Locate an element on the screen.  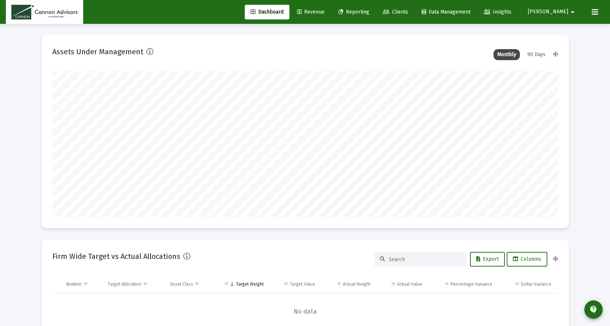
span: Columns is located at coordinates (527, 259).